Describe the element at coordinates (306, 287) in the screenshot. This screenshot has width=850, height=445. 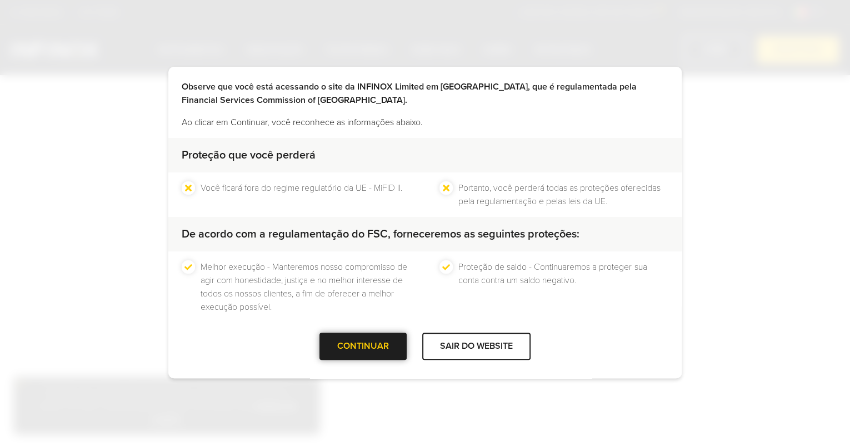
I see `li: Melhor execução - Manteremos nosso compromisso de agir com honestidade, justiça e no melhor inter...` at that location.